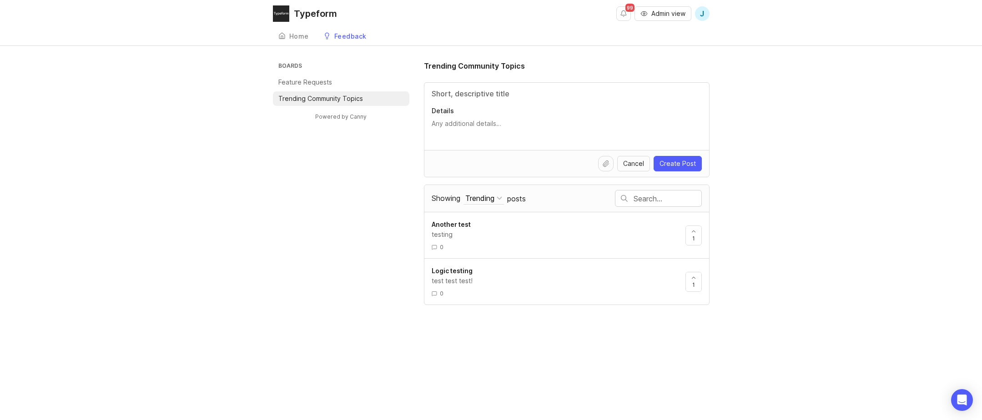  Describe the element at coordinates (962, 400) in the screenshot. I see `div: Open Intercom Messenger` at that location.